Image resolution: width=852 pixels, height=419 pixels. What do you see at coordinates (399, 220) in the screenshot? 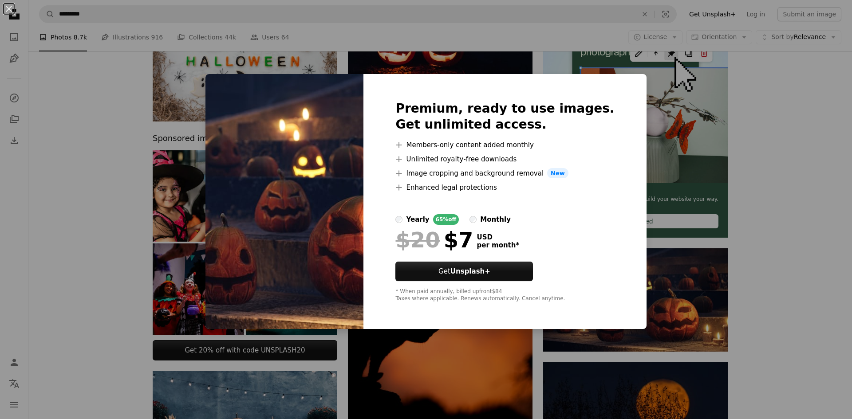
I see `input: yearly65%off` at bounding box center [399, 220].